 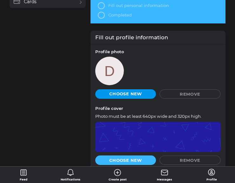 What do you see at coordinates (70, 179) in the screenshot?
I see `span: Notifications` at bounding box center [70, 179].